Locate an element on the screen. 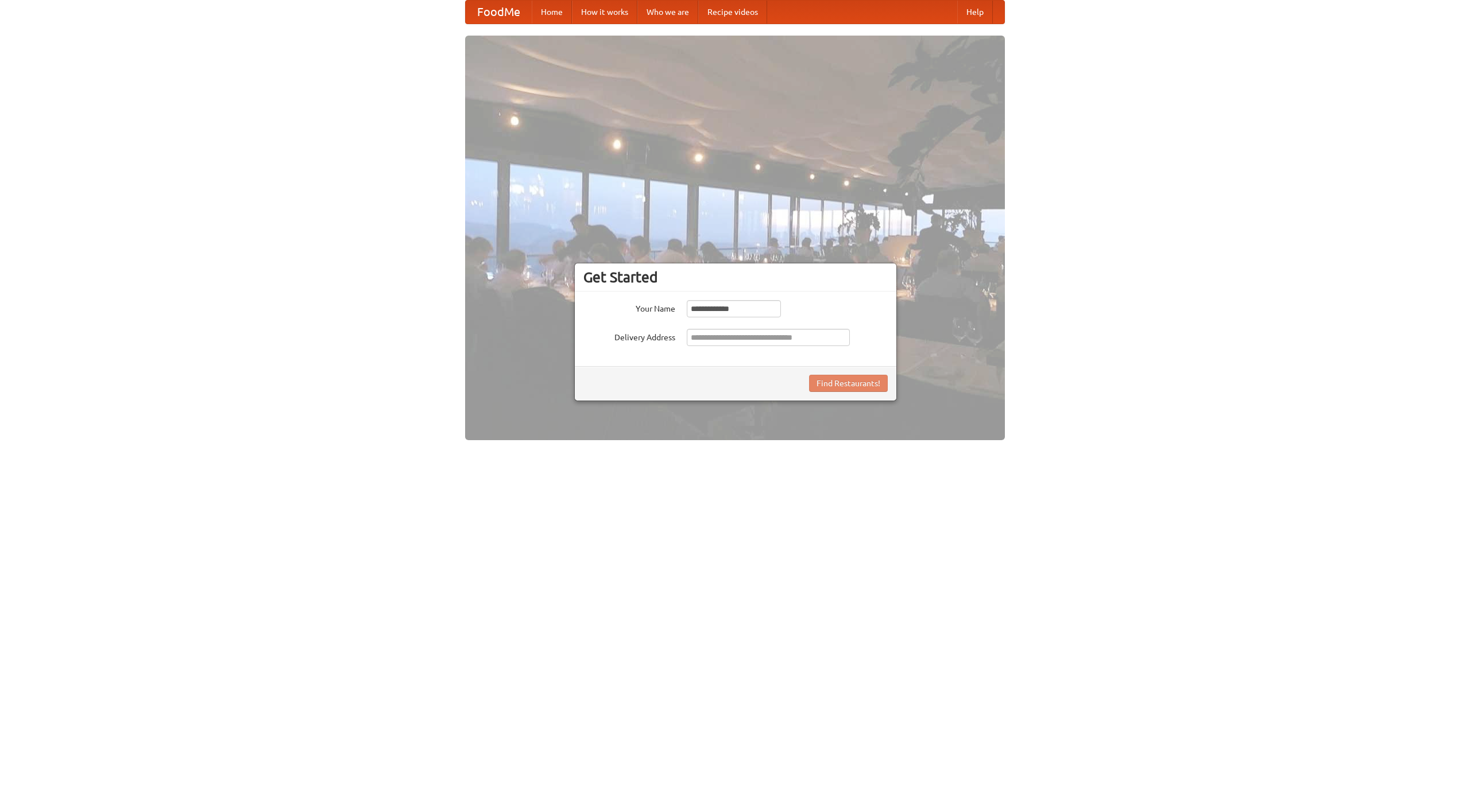 The height and width of the screenshot is (812, 1470). a: Who we are is located at coordinates (668, 12).